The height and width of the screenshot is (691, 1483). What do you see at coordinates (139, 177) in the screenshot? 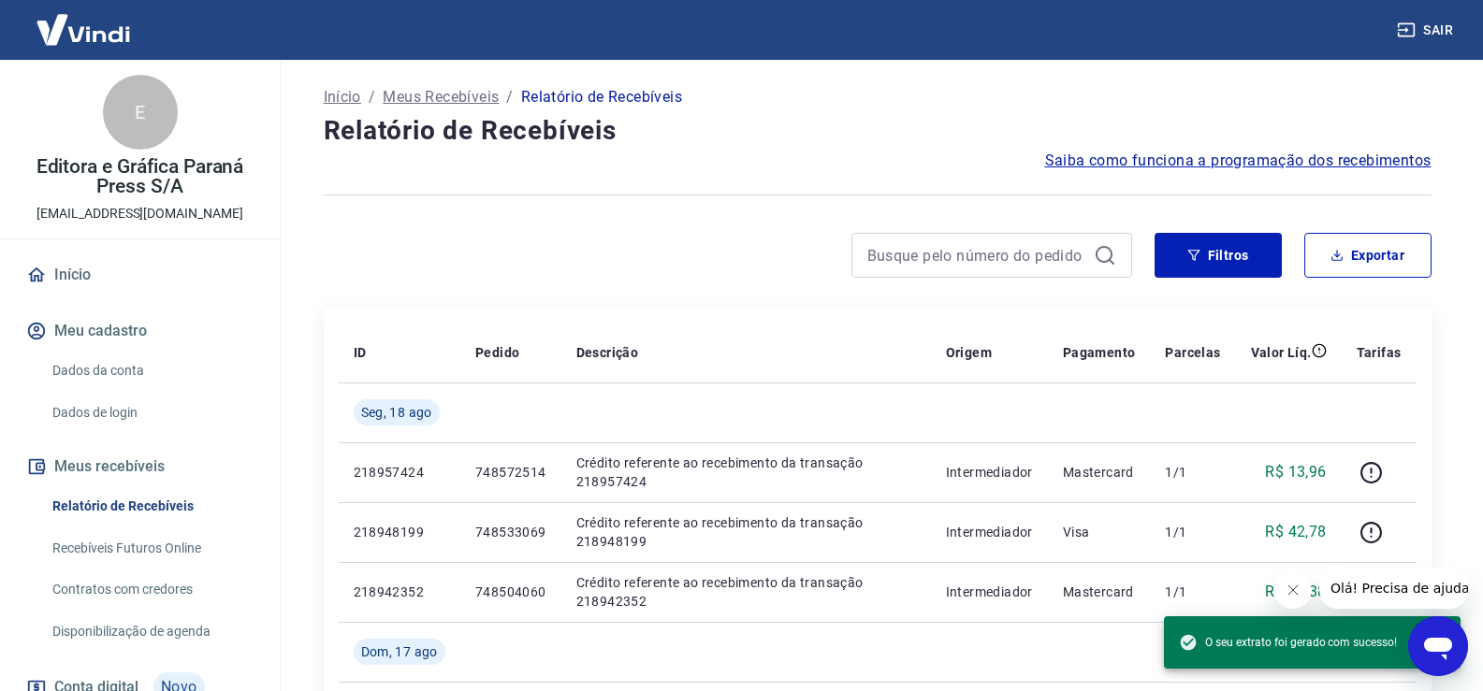
I see `p: Editora e Gráfica Paraná Press S/A` at bounding box center [139, 177].